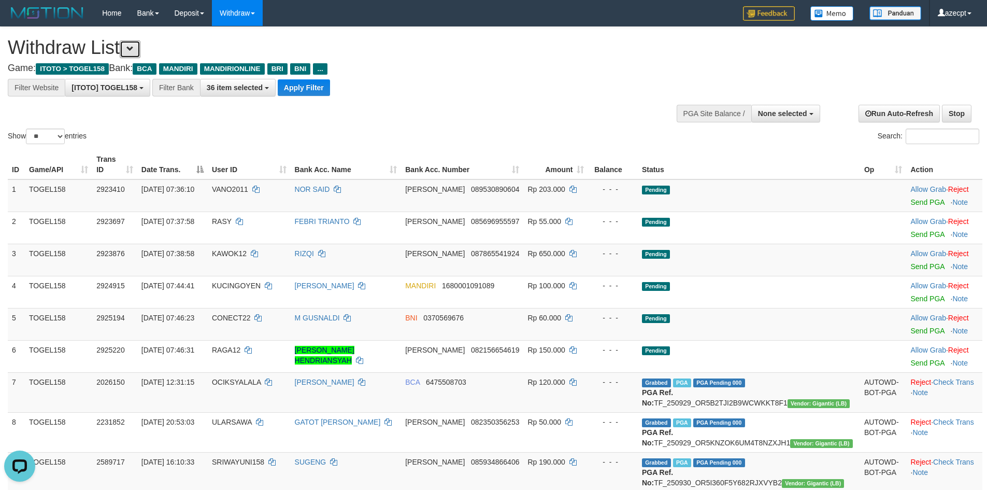 This screenshot has width=987, height=490. What do you see at coordinates (613, 164) in the screenshot?
I see `th: Balance` at bounding box center [613, 164].